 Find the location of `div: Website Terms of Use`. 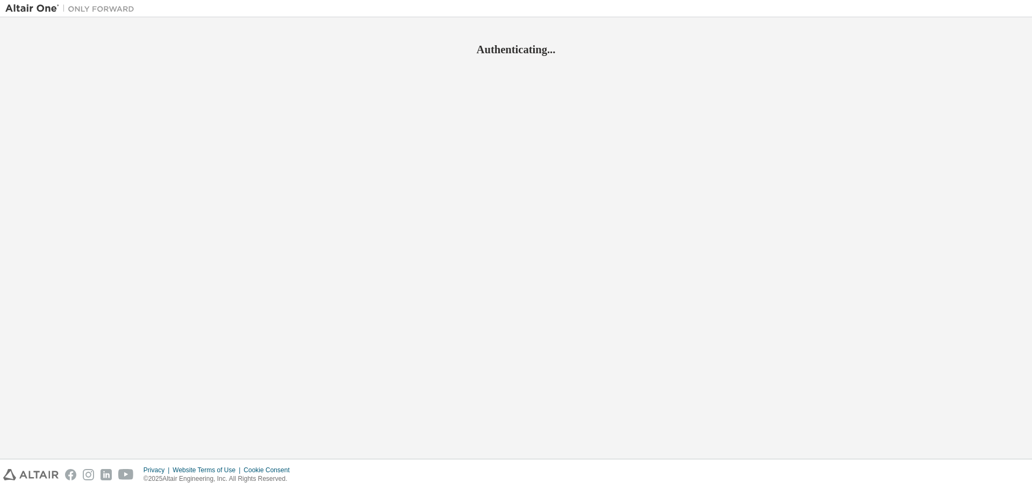

div: Website Terms of Use is located at coordinates (208, 470).